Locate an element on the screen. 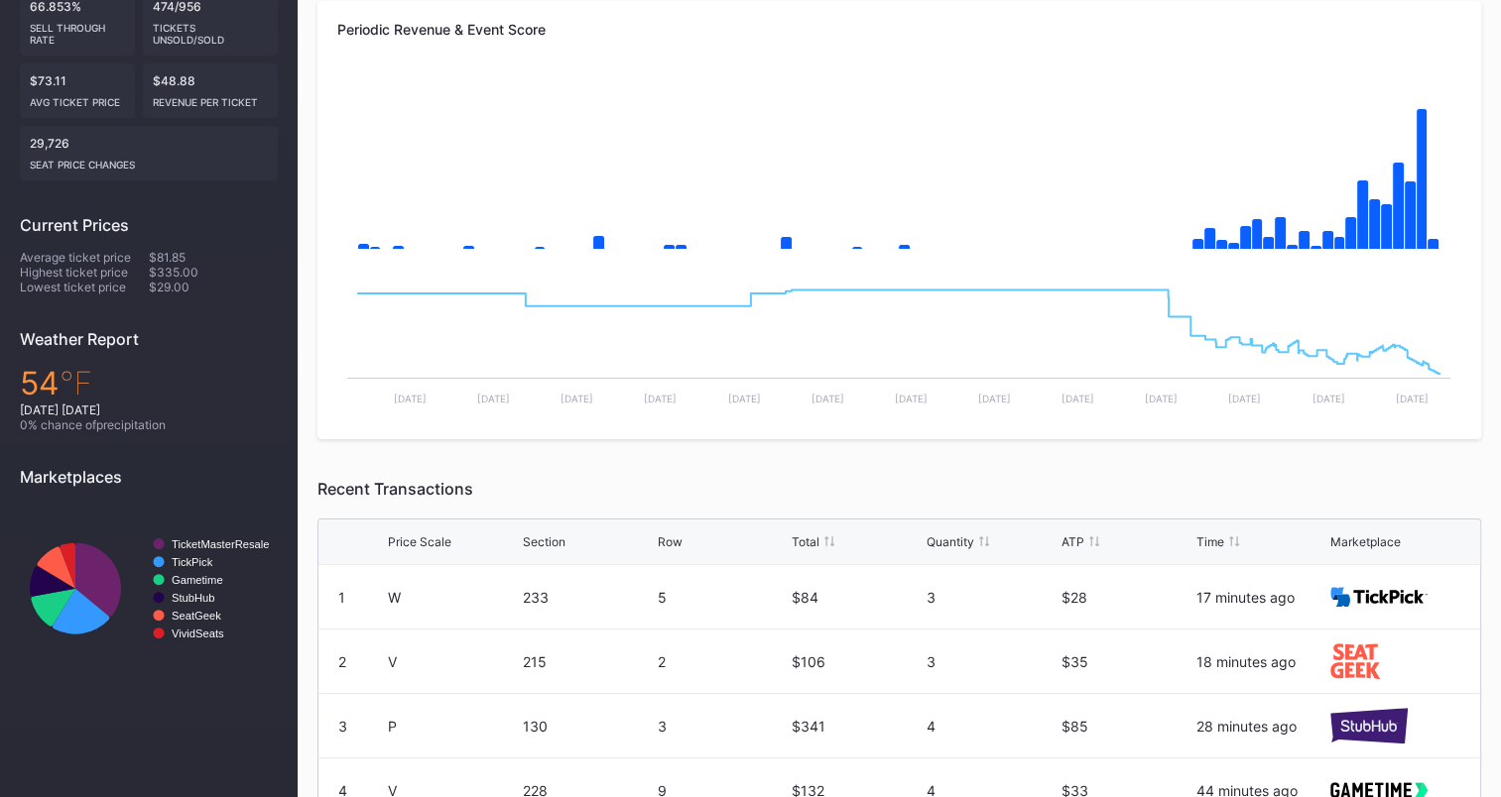 This screenshot has height=797, width=1501. div: 130 is located at coordinates (587, 726).